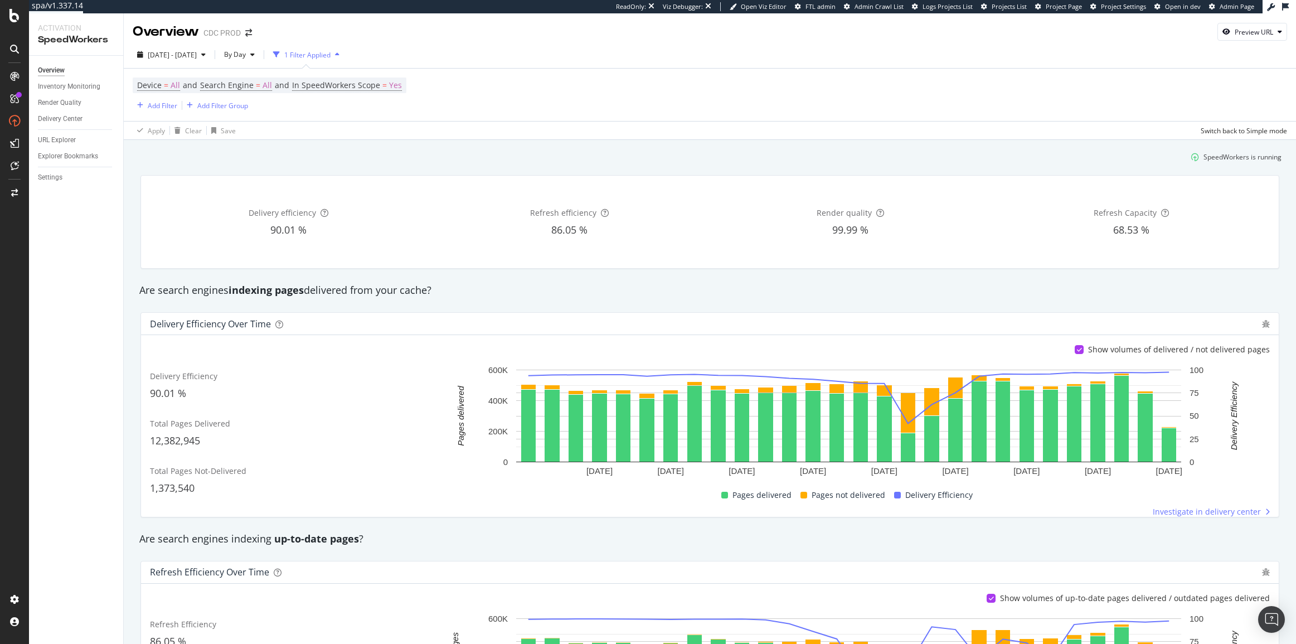 This screenshot has height=644, width=1296. I want to click on div: Delivery Center, so click(60, 119).